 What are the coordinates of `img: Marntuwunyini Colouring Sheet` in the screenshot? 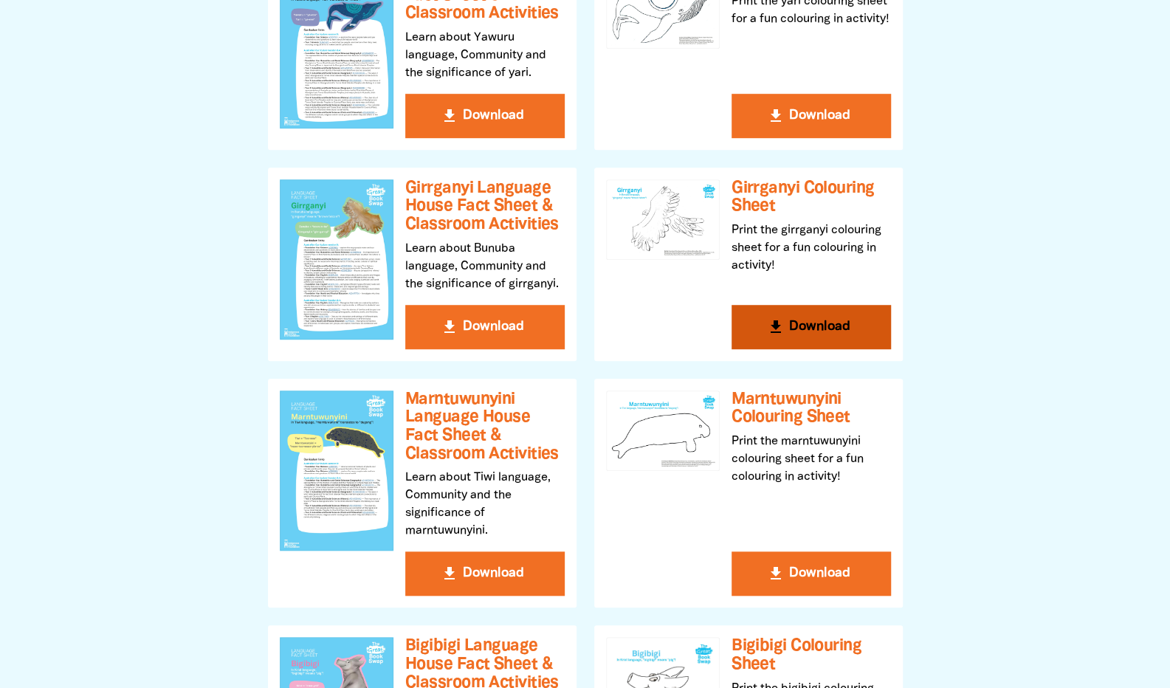 It's located at (663, 430).